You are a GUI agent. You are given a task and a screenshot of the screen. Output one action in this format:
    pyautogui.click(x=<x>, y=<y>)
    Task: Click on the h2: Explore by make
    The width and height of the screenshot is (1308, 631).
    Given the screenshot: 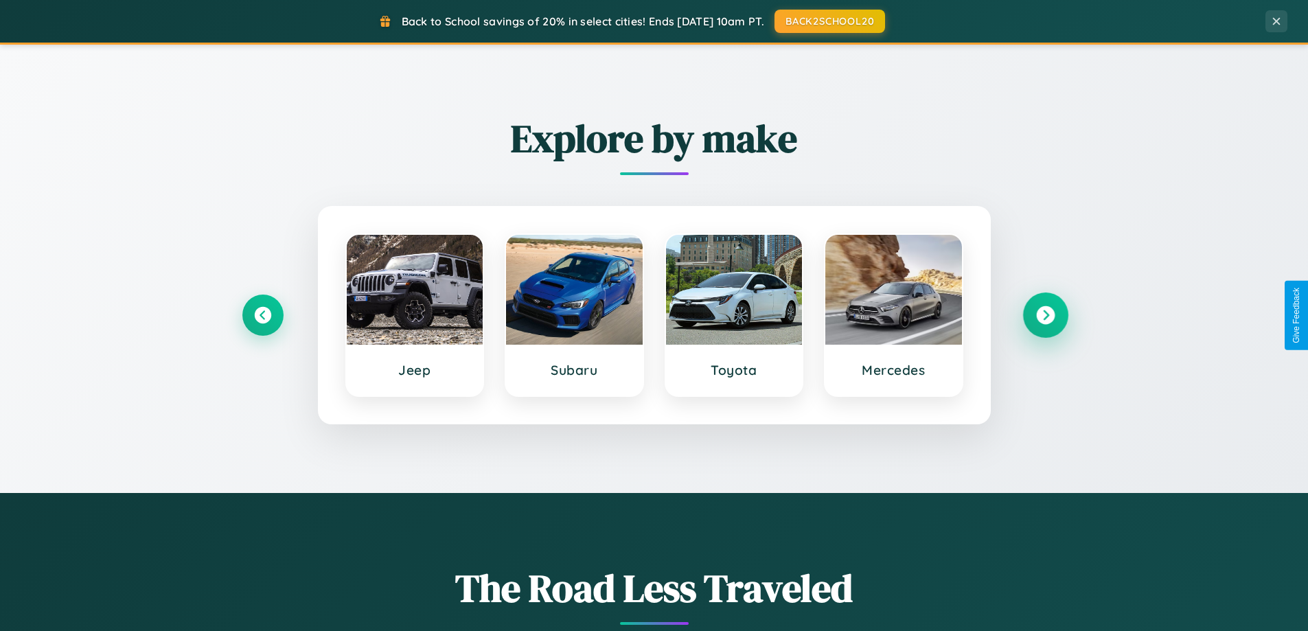 What is the action you would take?
    pyautogui.click(x=655, y=138)
    